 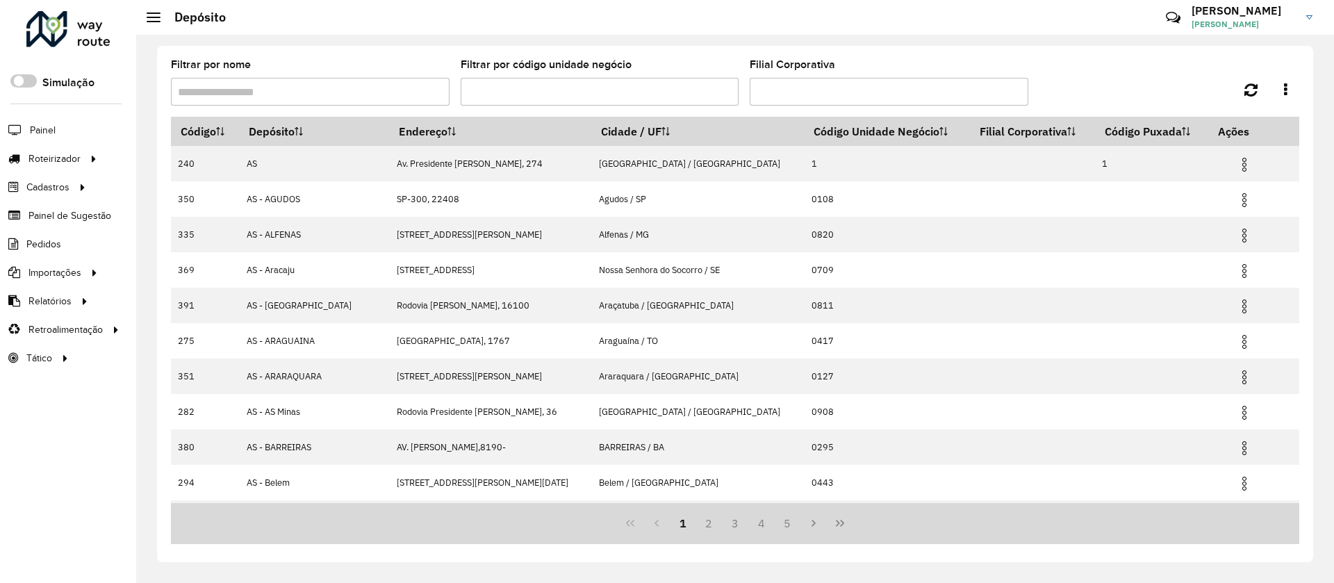 What do you see at coordinates (205, 234) in the screenshot?
I see `td: 335` at bounding box center [205, 234].